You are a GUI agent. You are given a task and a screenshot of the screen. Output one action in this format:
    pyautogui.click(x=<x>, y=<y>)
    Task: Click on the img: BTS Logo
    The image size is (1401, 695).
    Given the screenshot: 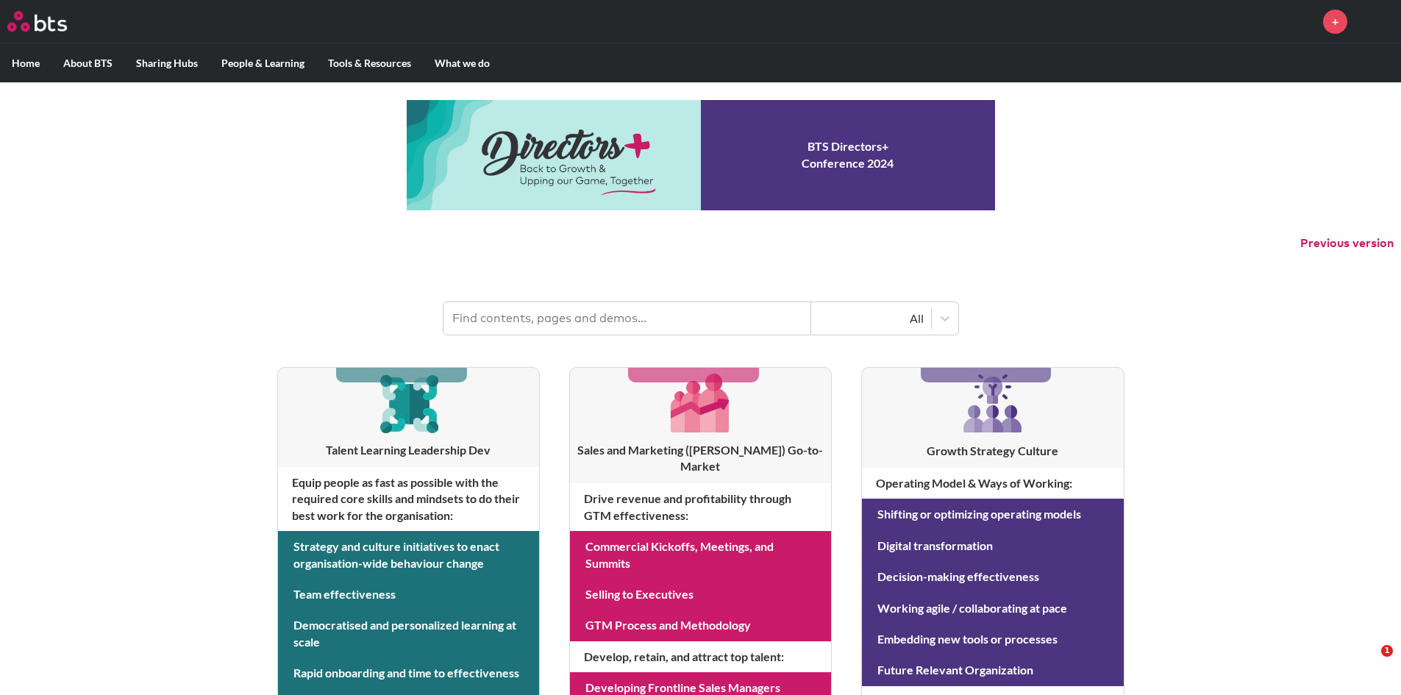 What is the action you would take?
    pyautogui.click(x=37, y=21)
    